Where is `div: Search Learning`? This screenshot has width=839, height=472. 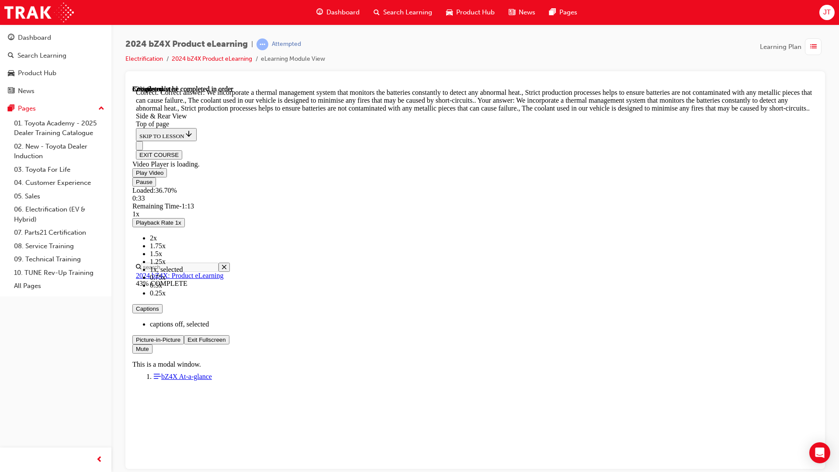 div: Search Learning is located at coordinates (42, 55).